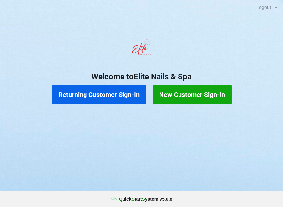 The width and height of the screenshot is (283, 207). What do you see at coordinates (120, 199) in the screenshot?
I see `span: Q` at bounding box center [120, 199].